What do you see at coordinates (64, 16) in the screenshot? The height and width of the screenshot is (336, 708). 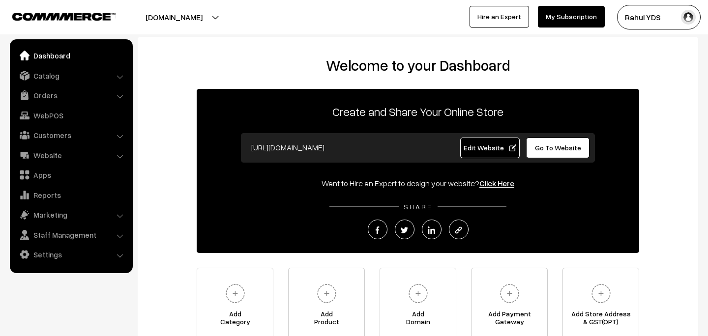 I see `img: COMMMERCE` at bounding box center [64, 16].